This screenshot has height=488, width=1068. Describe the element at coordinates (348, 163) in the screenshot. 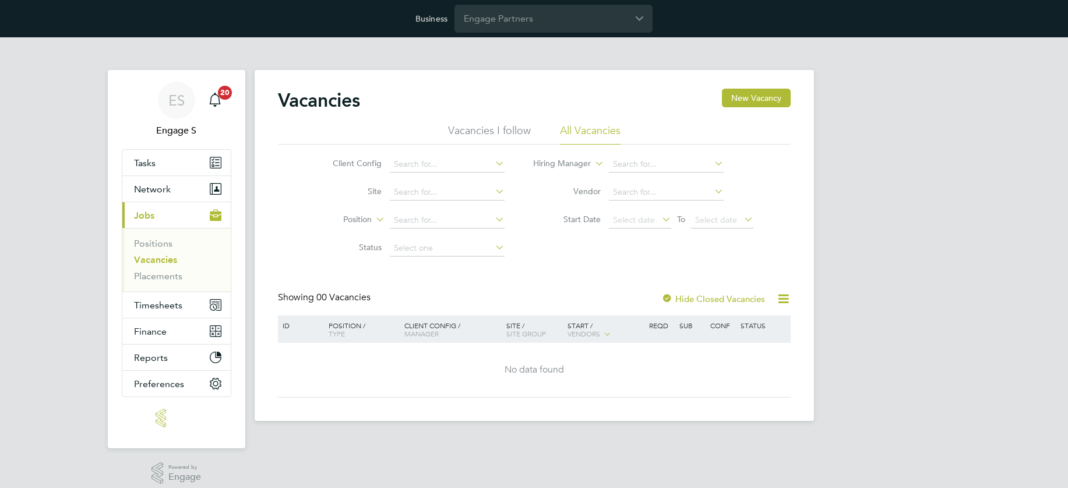

I see `label: Client Config` at that location.